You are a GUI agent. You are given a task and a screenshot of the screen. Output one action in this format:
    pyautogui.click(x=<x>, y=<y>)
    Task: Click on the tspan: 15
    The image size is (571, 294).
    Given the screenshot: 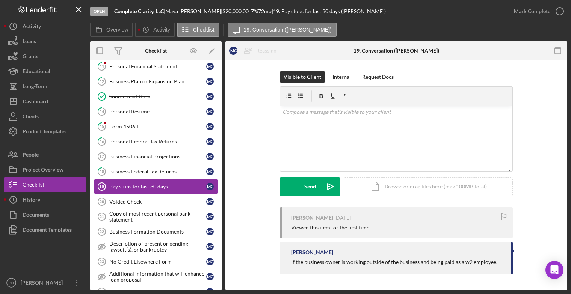 What is the action you would take?
    pyautogui.click(x=102, y=126)
    